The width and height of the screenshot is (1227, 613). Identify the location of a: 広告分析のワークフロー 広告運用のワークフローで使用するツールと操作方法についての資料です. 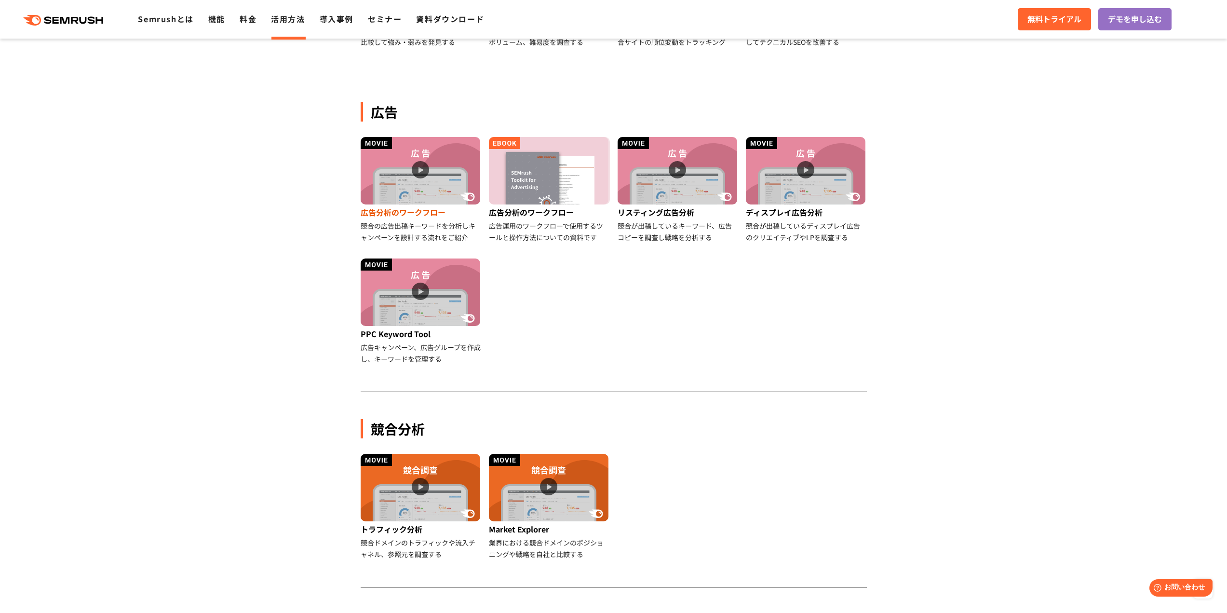
(549, 190).